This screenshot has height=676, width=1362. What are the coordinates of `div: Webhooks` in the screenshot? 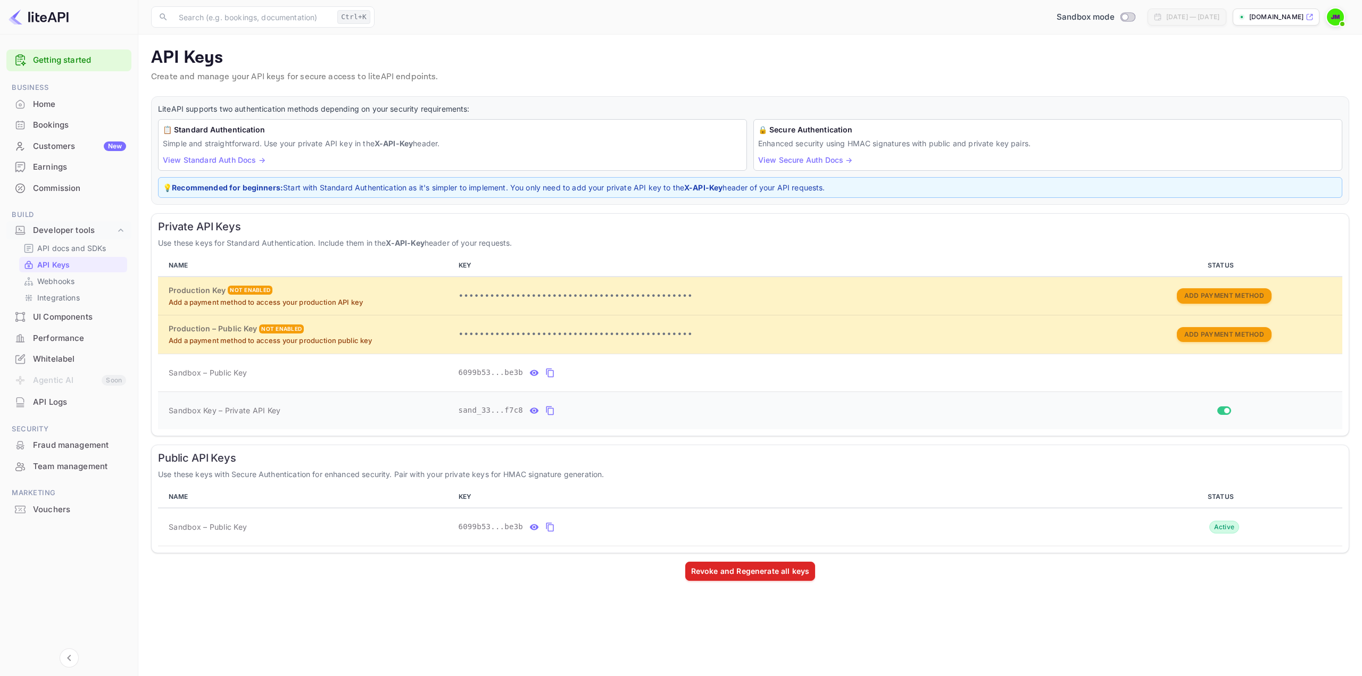 It's located at (73, 281).